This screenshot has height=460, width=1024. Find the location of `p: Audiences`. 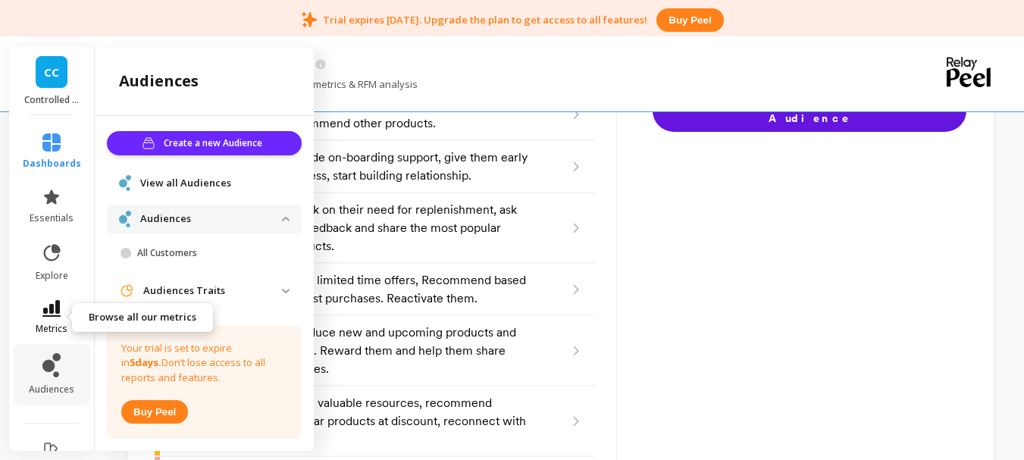

p: Audiences is located at coordinates (211, 219).